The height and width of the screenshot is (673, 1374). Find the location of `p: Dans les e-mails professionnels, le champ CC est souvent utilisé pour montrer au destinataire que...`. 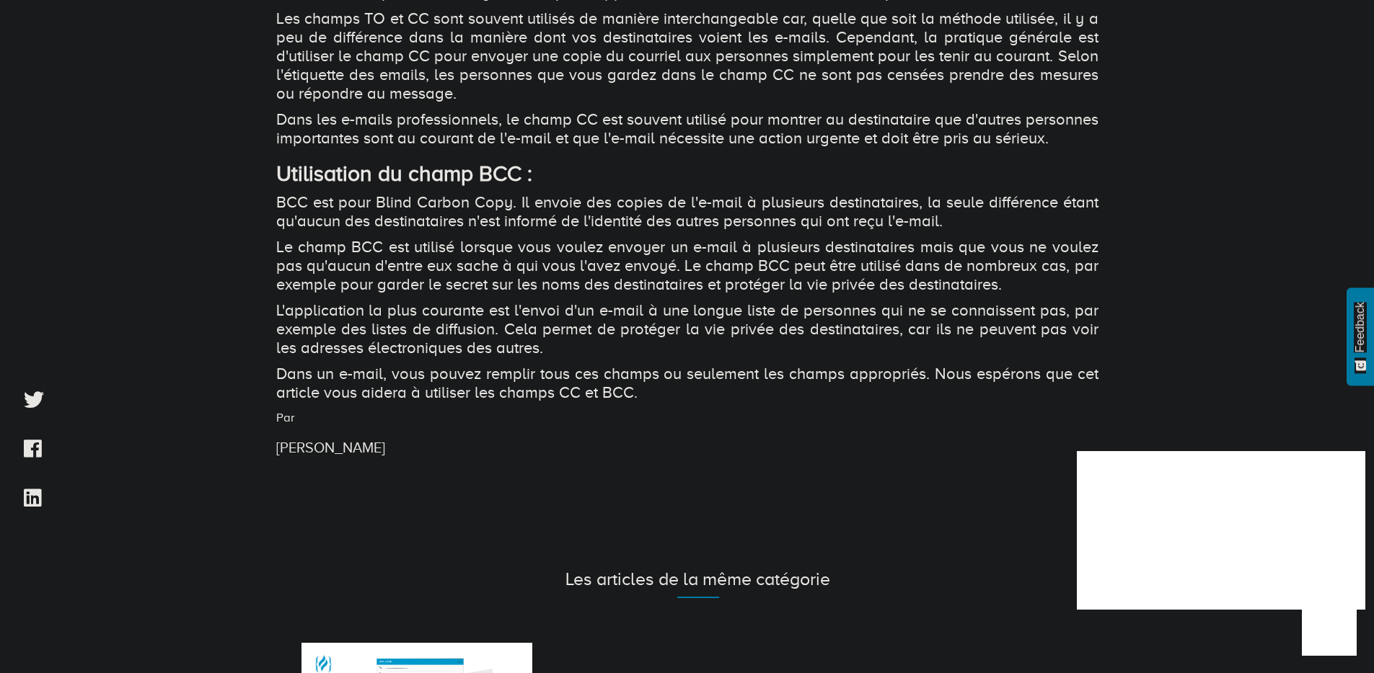

p: Dans les e-mails professionnels, le champ CC est souvent utilisé pour montrer au destinataire que... is located at coordinates (687, 129).